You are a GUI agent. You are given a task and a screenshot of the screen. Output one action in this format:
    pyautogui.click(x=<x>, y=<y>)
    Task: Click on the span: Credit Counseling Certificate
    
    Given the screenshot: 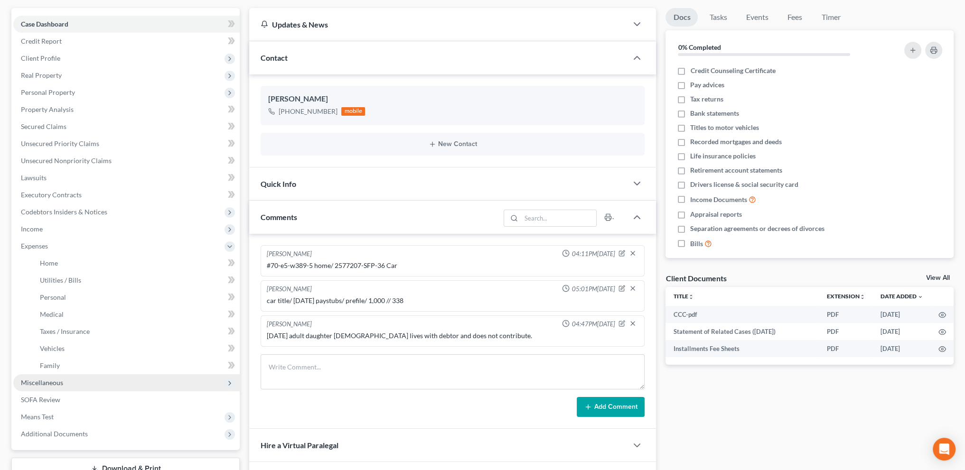 What is the action you would take?
    pyautogui.click(x=732, y=71)
    